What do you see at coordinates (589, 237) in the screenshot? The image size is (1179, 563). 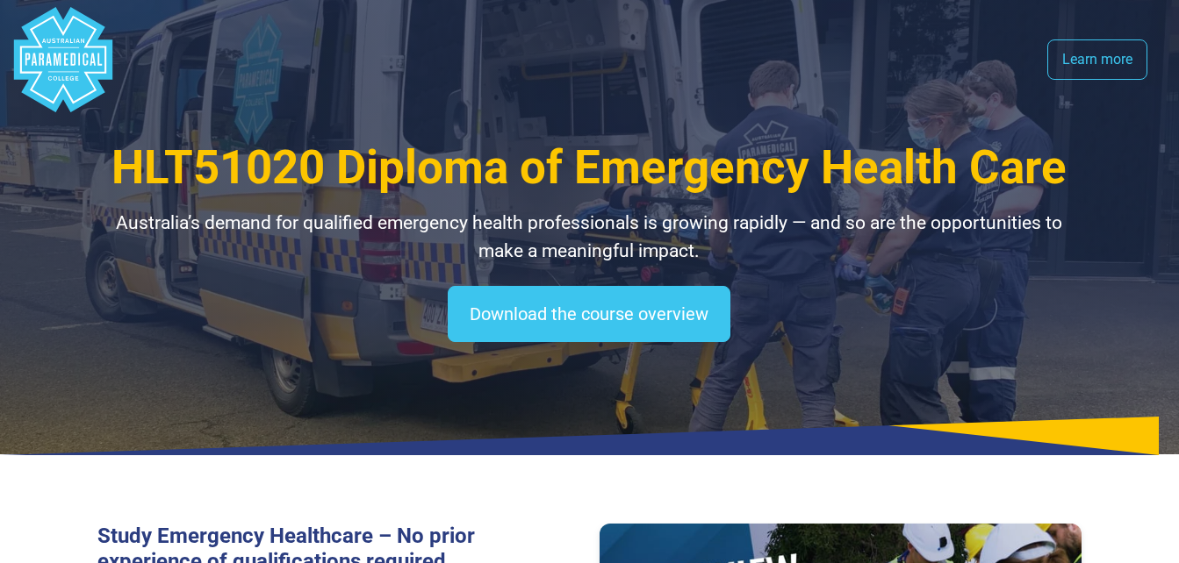 I see `p: Australia’s demand for qualified emergency health professionals is growing rapidly — and so are t...` at bounding box center [589, 237].